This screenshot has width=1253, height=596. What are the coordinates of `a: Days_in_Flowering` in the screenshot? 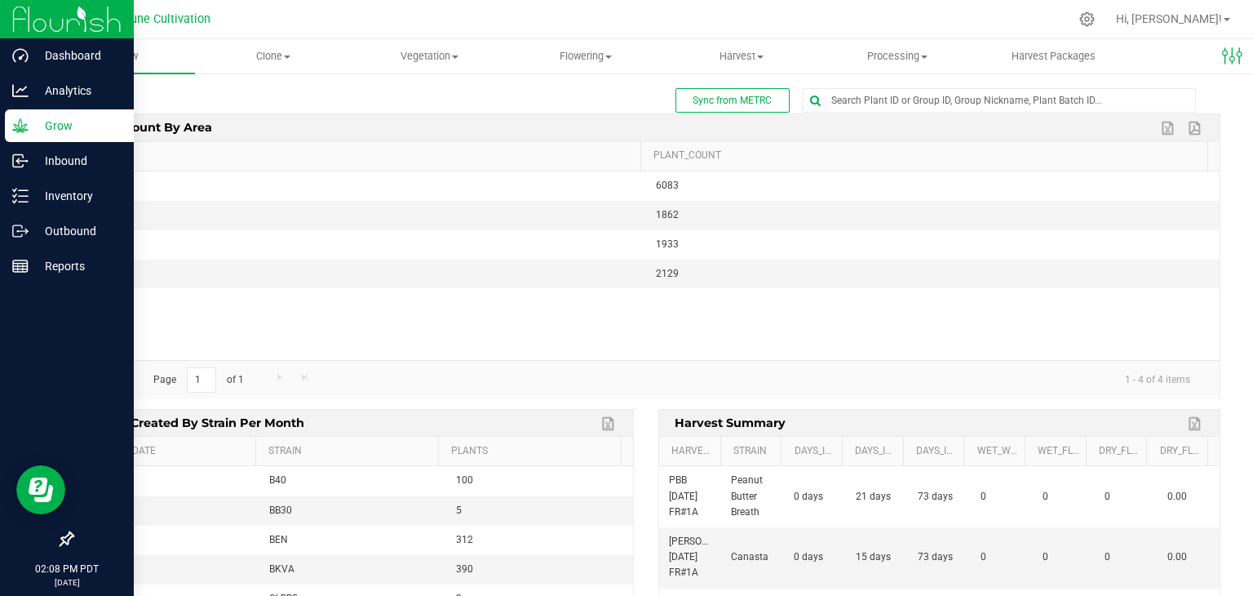 It's located at (937, 451).